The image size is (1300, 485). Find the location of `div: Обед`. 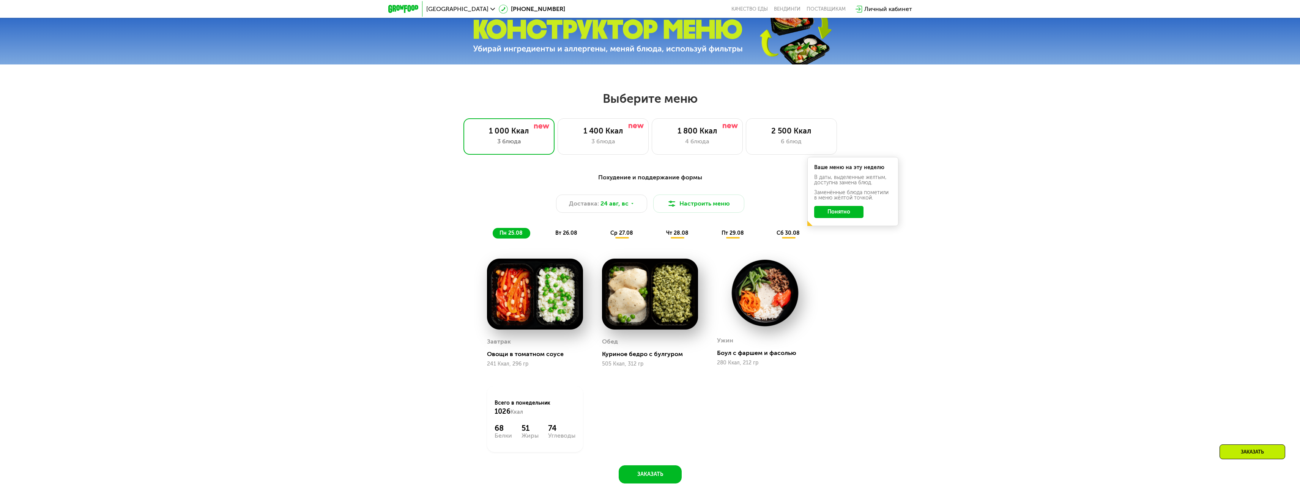

div: Обед is located at coordinates (610, 342).